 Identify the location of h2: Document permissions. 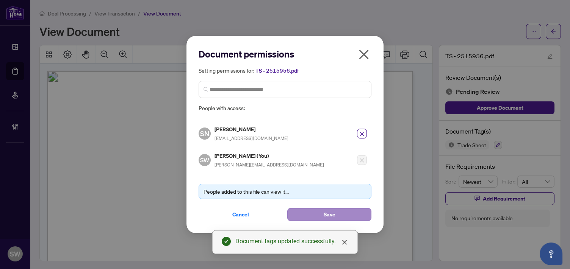
(285, 54).